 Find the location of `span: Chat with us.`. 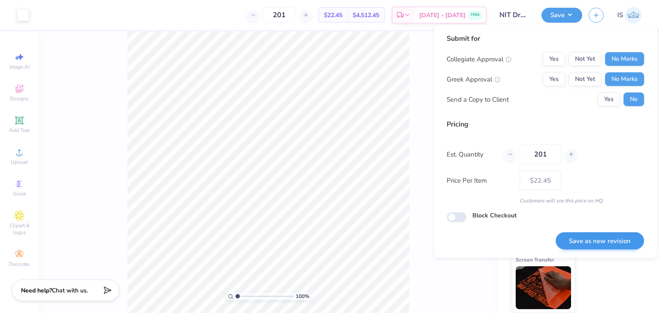

span: Chat with us. is located at coordinates (70, 291).